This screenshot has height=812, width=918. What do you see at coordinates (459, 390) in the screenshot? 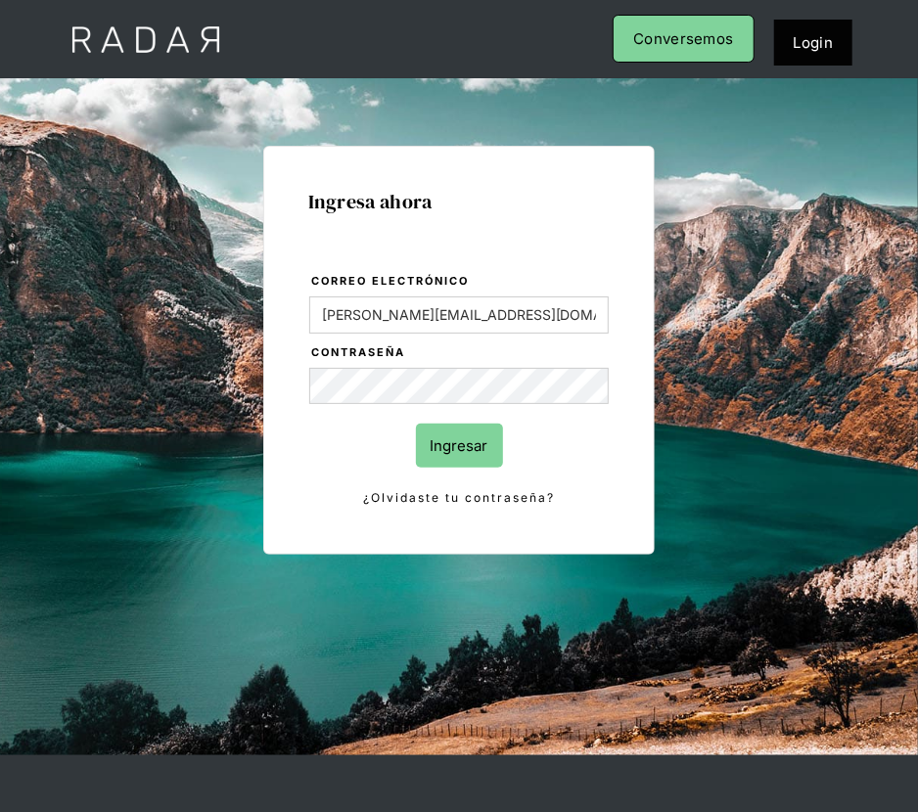
I see `form: Login Form` at bounding box center [459, 390].